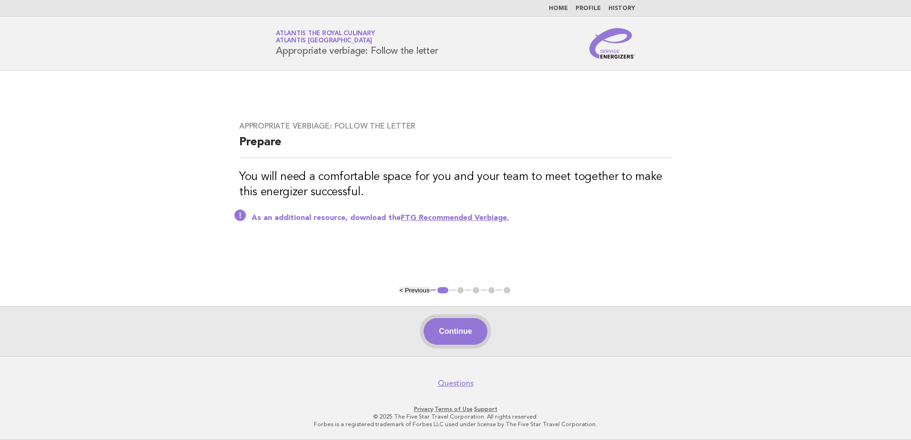  I want to click on button: Continue, so click(455, 331).